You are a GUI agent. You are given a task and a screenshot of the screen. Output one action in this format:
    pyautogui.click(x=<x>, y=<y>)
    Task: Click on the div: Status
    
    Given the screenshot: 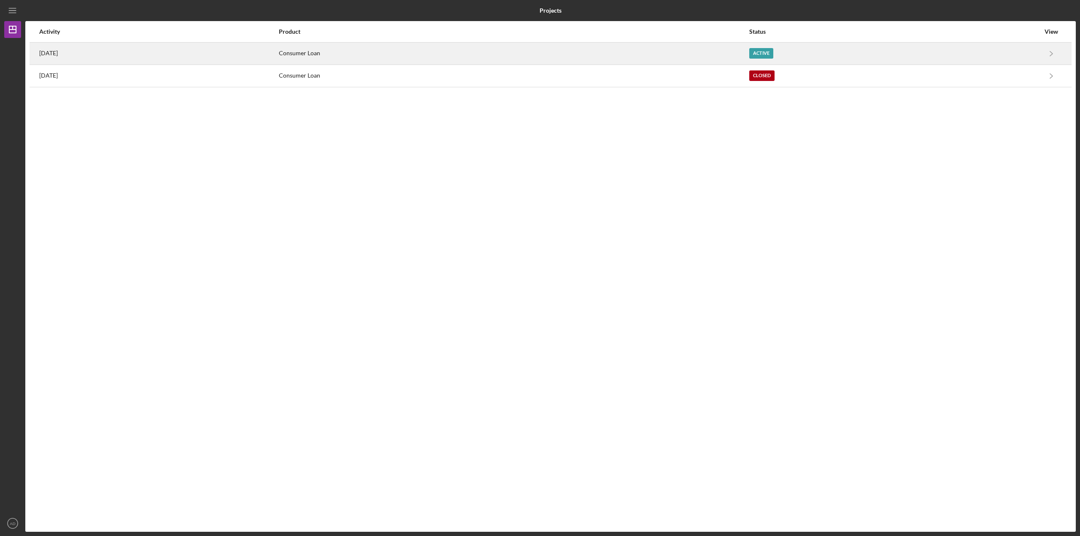 What is the action you would take?
    pyautogui.click(x=894, y=32)
    